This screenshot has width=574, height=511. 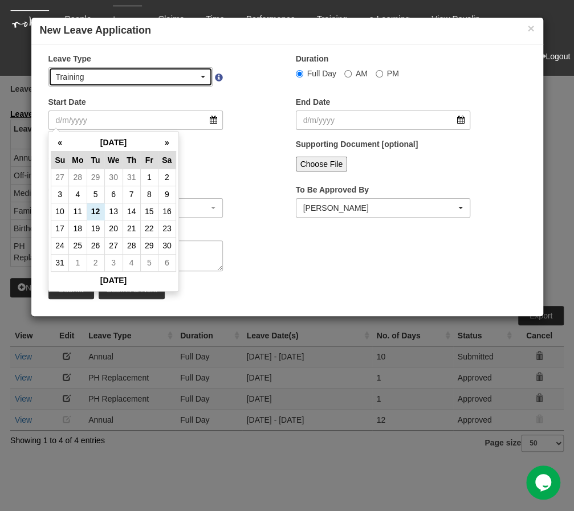 I want to click on td: 22, so click(x=149, y=229).